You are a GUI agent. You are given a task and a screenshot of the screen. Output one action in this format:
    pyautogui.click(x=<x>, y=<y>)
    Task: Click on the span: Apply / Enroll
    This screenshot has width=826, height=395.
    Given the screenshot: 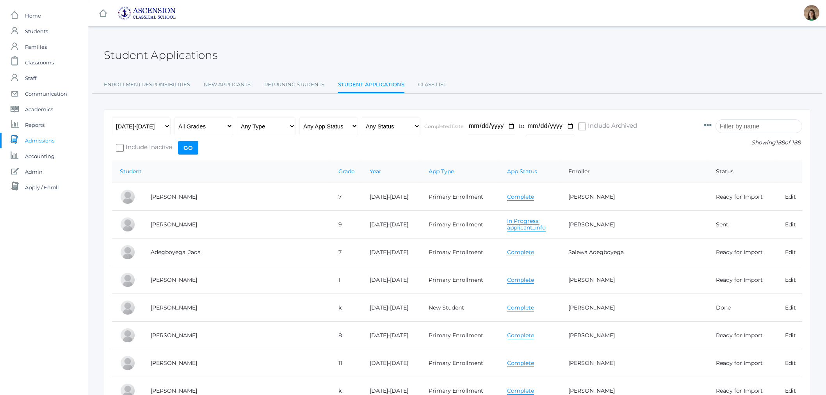 What is the action you would take?
    pyautogui.click(x=42, y=187)
    